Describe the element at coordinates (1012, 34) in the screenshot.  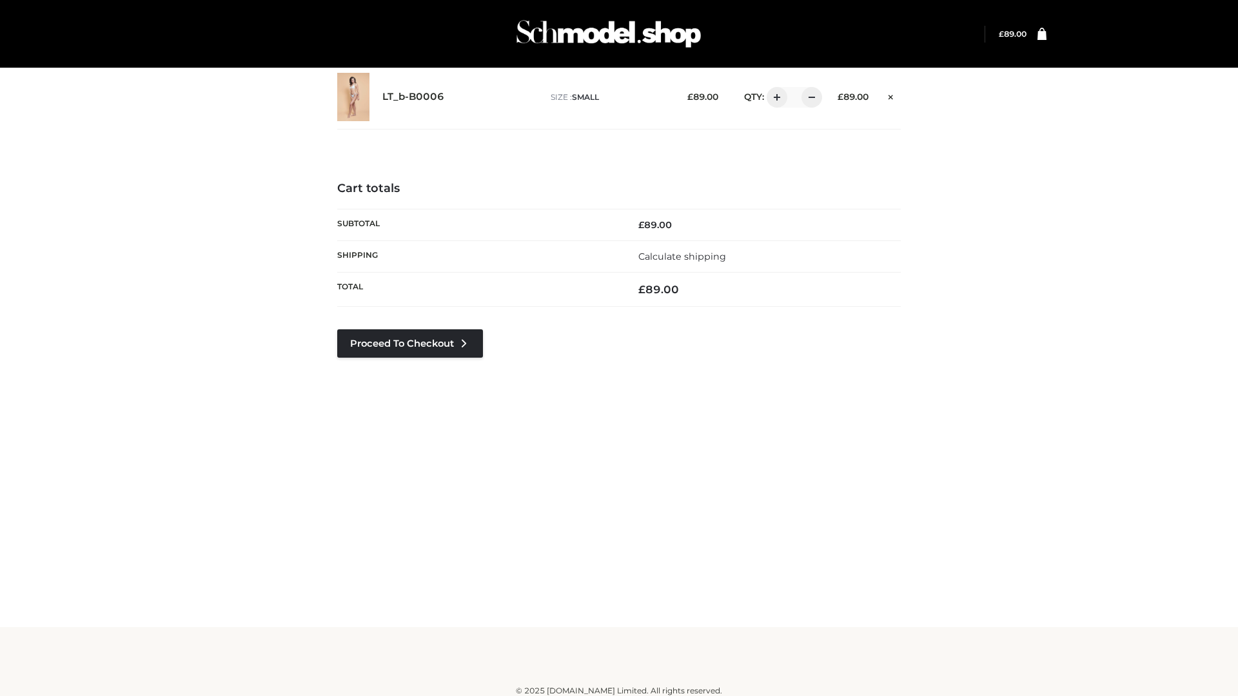
I see `a: £89.00` at that location.